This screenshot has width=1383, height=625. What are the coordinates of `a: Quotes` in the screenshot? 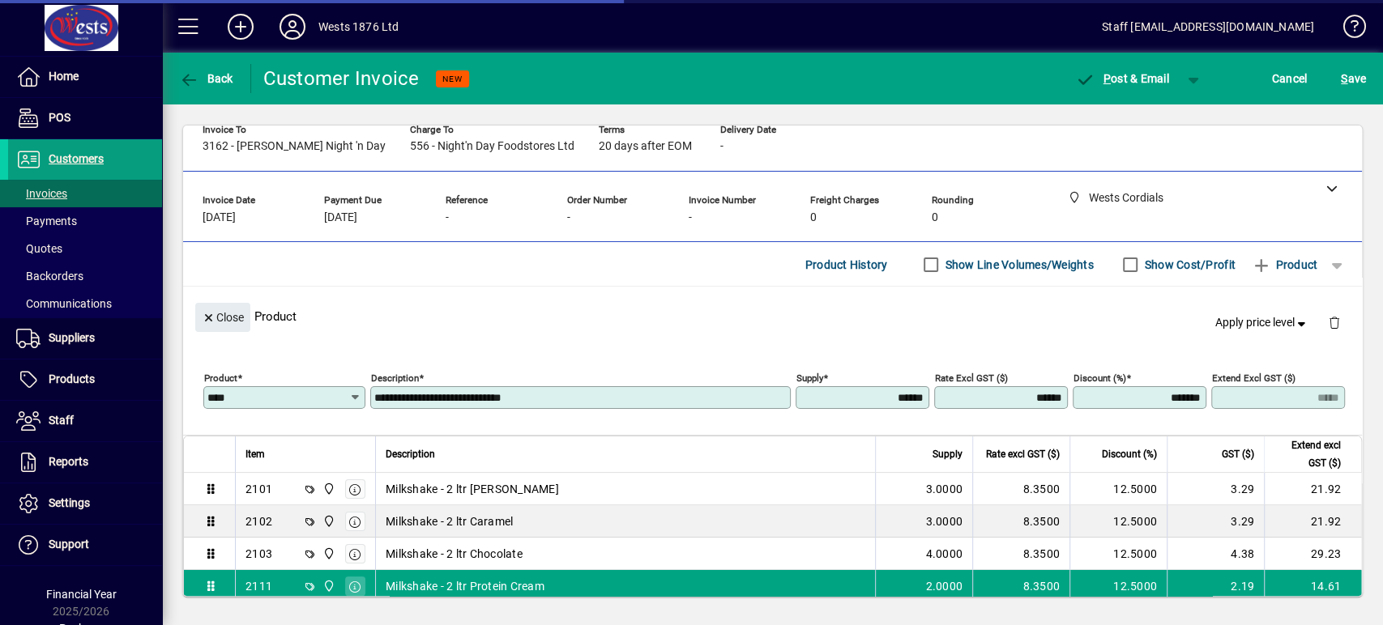 It's located at (85, 249).